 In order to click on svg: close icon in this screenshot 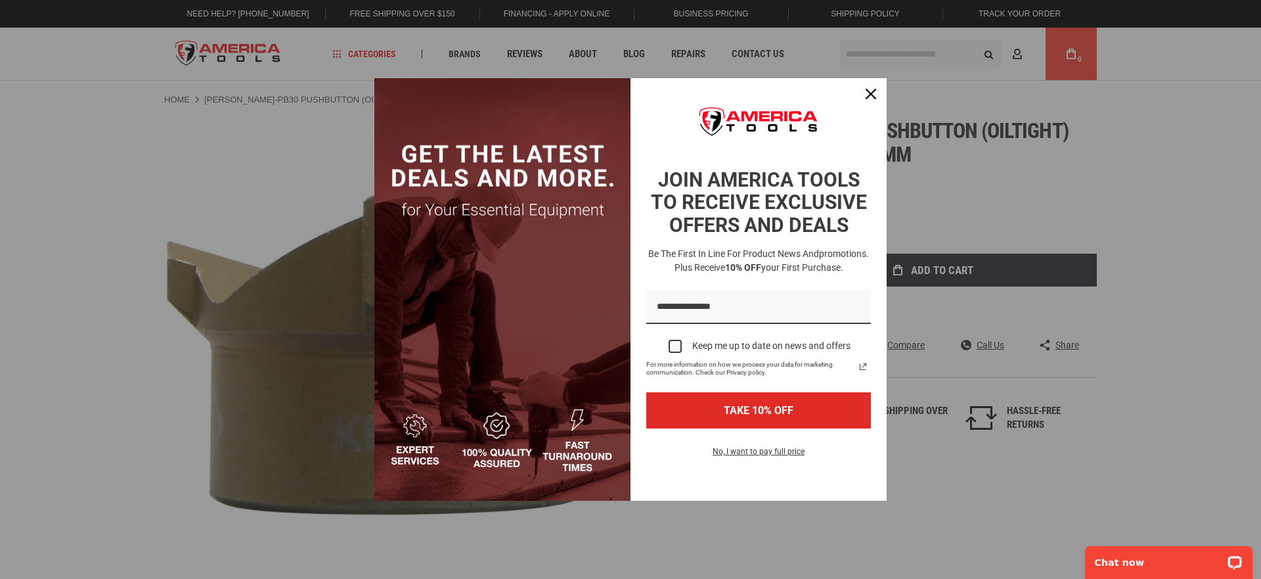, I will do `click(871, 94)`.